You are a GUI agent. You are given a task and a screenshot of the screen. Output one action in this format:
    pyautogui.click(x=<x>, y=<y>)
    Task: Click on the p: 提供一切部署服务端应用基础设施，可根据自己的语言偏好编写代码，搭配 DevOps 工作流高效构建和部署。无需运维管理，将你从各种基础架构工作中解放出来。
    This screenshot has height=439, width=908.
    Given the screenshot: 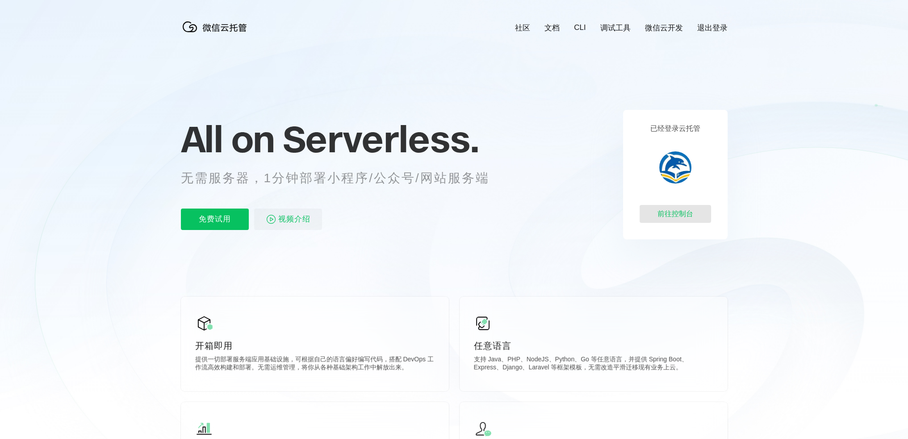 What is the action you would take?
    pyautogui.click(x=315, y=364)
    